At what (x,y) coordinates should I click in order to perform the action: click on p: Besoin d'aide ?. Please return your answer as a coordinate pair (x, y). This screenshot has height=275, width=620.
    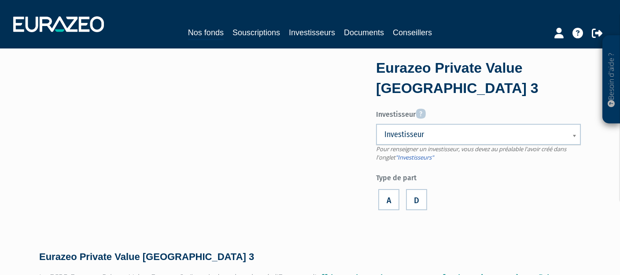
    Looking at the image, I should click on (611, 80).